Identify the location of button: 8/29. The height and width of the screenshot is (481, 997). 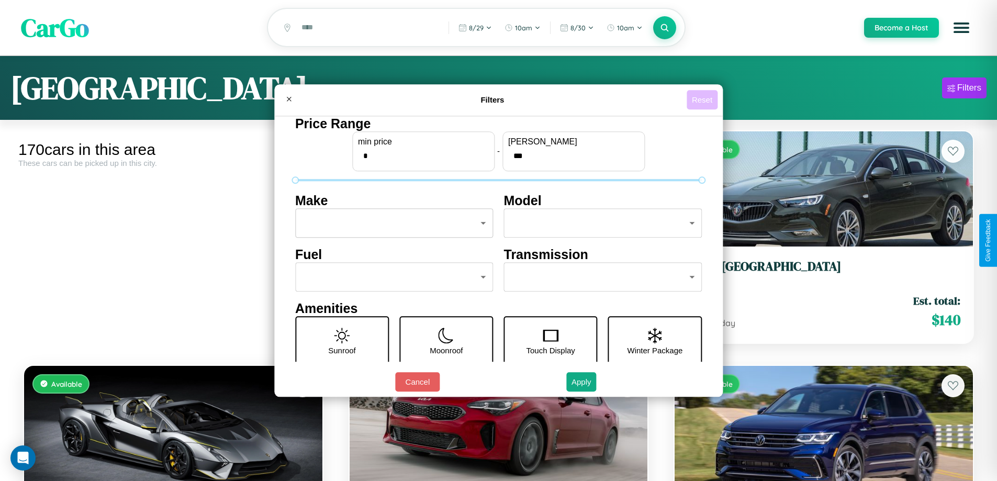
(475, 28).